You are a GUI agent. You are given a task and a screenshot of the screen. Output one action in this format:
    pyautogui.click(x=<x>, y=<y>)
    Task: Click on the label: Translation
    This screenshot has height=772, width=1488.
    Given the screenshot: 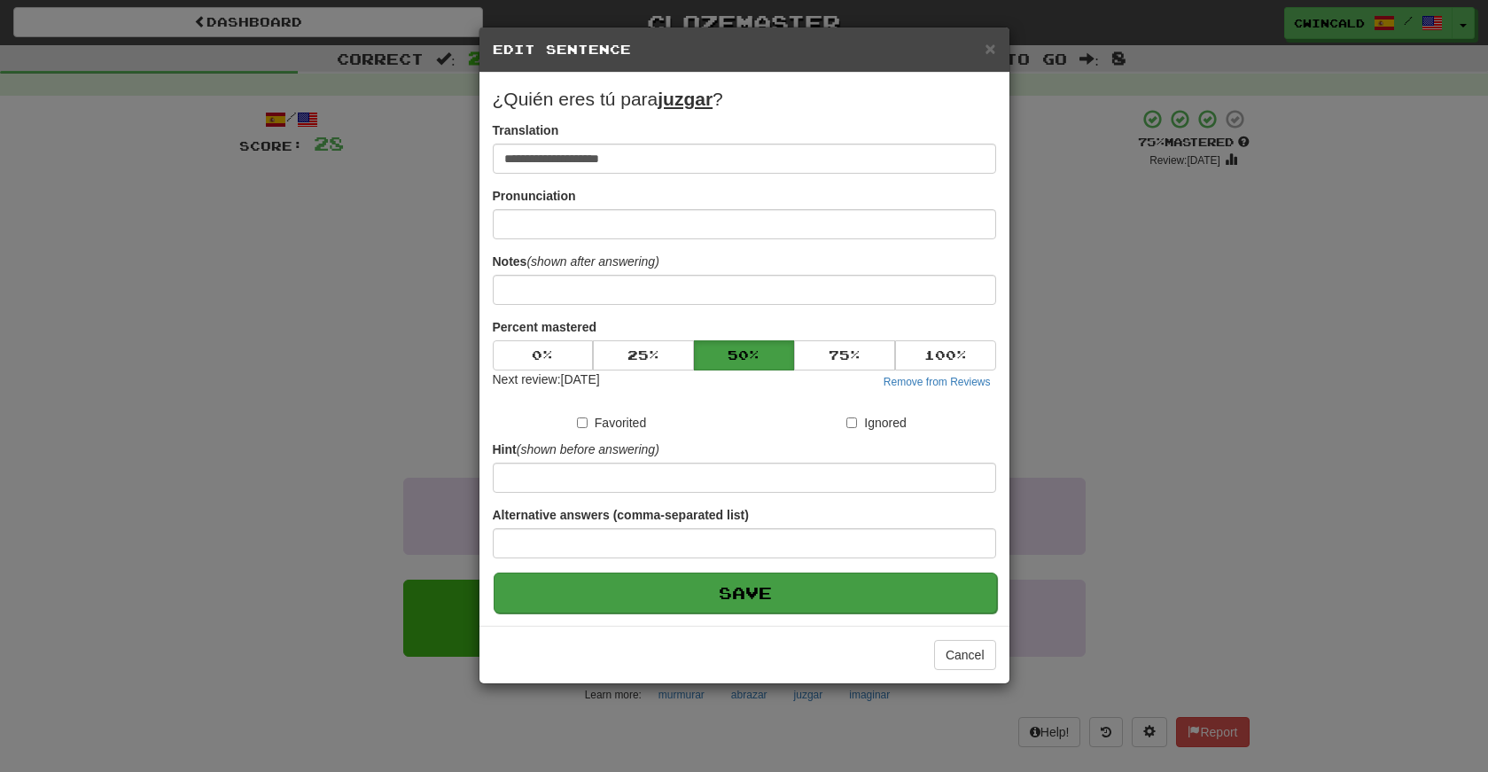 What is the action you would take?
    pyautogui.click(x=526, y=130)
    